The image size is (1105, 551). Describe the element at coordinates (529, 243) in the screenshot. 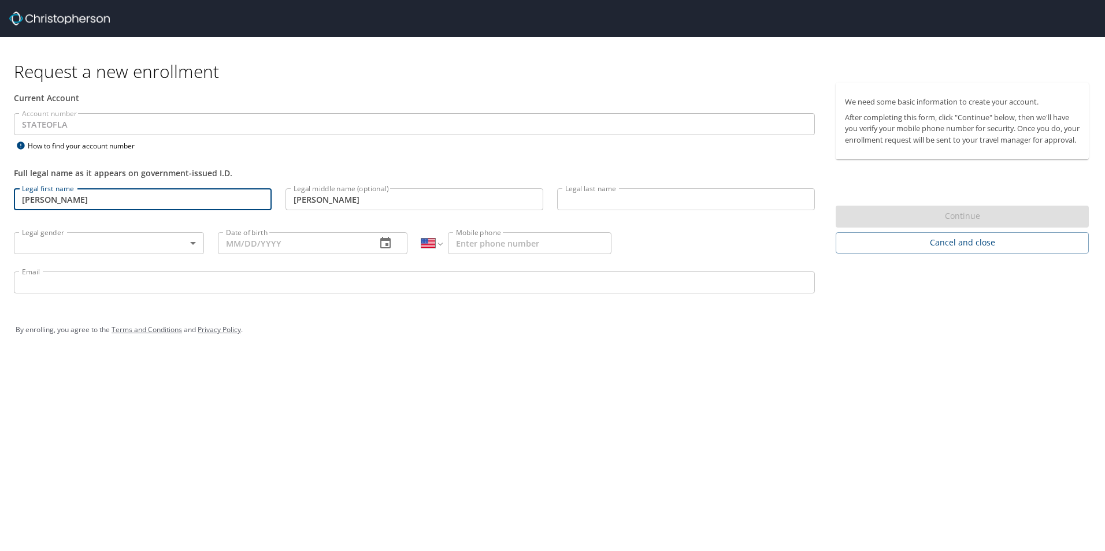

I see `input: Enter phone number` at that location.